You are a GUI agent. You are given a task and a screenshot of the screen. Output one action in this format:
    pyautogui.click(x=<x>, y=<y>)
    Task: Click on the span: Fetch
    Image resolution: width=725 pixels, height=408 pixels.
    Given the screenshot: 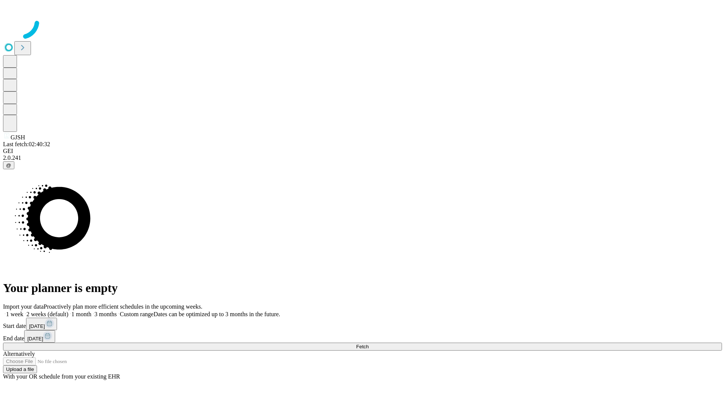 What is the action you would take?
    pyautogui.click(x=362, y=346)
    